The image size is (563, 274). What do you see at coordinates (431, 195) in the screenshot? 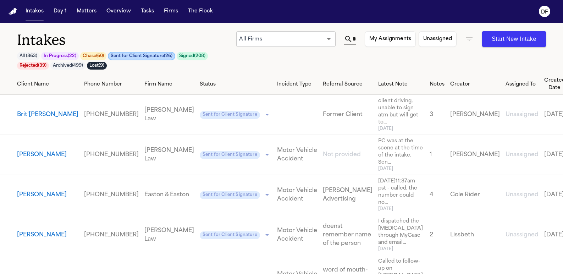
I see `span: 4` at bounding box center [431, 195].